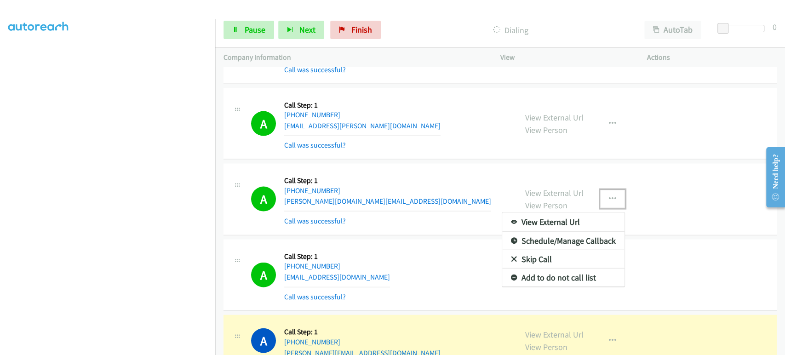  I want to click on a: Schedule/Manage Callback, so click(563, 241).